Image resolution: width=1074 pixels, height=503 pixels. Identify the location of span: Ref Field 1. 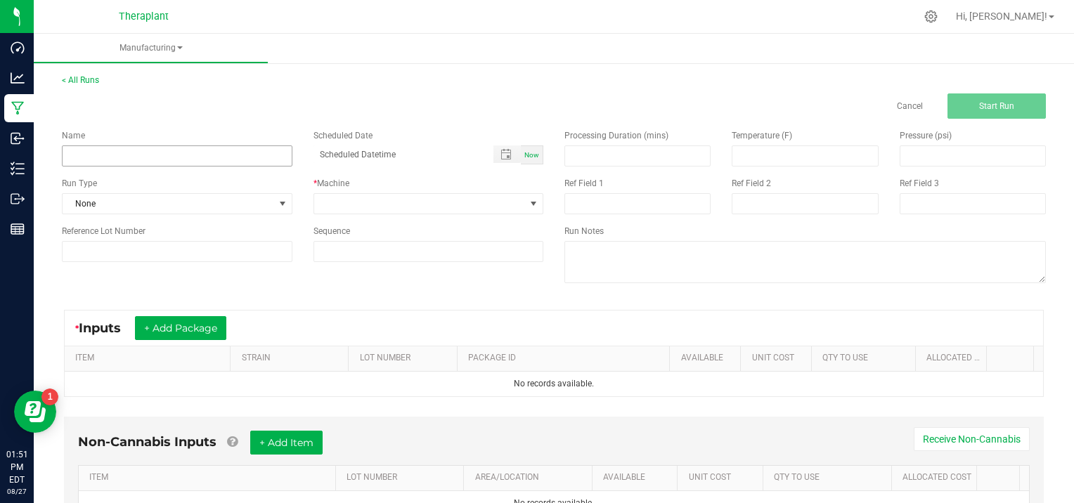
(584, 183).